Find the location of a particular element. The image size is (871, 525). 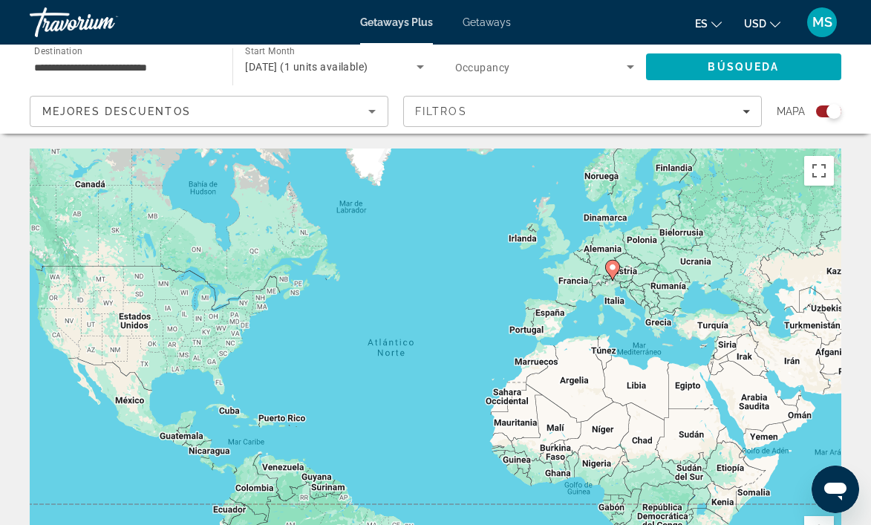

span: Mejores descuentos is located at coordinates (117, 111).